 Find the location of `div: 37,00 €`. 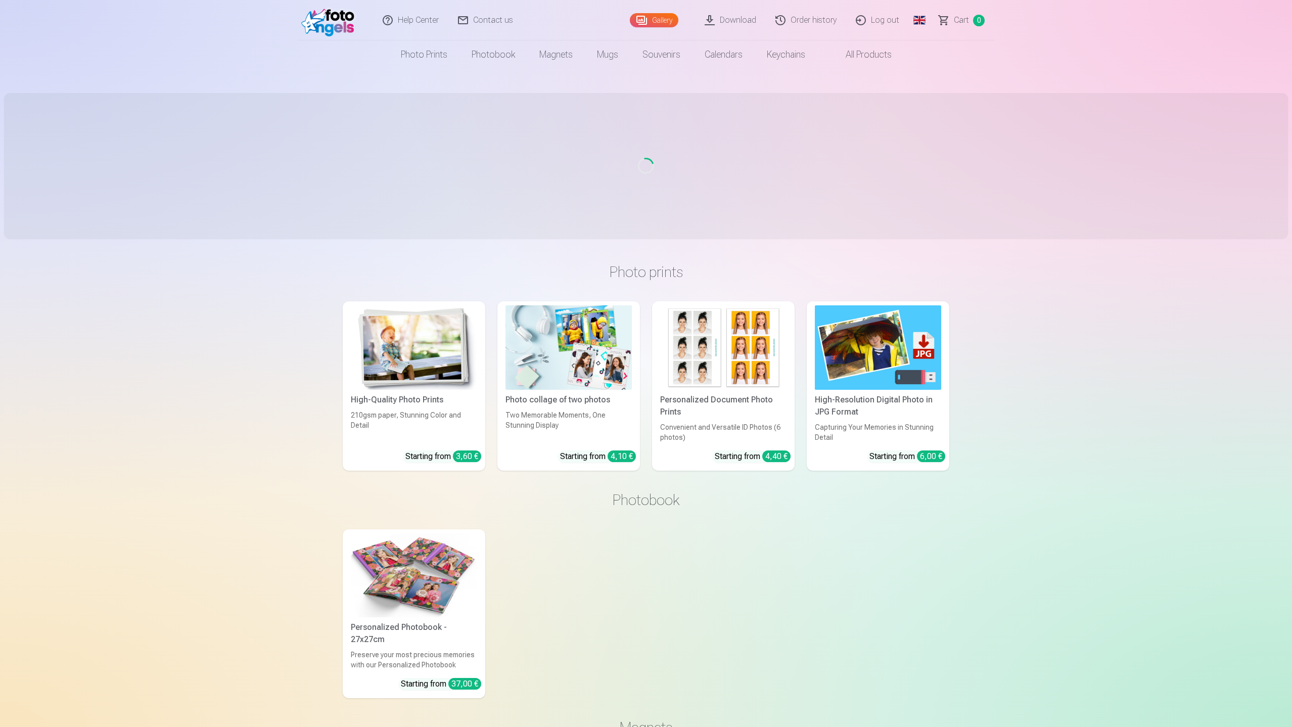

div: 37,00 € is located at coordinates (465, 684).